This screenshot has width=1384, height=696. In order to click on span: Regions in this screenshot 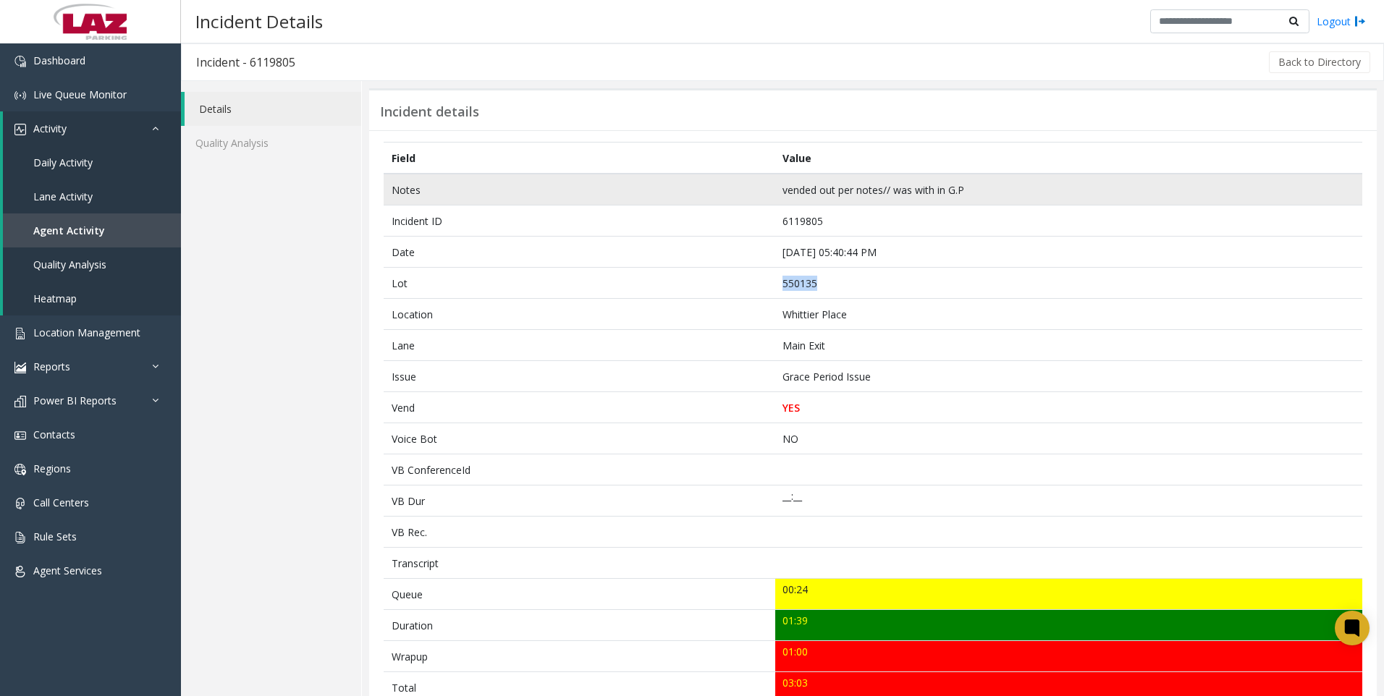, I will do `click(52, 468)`.